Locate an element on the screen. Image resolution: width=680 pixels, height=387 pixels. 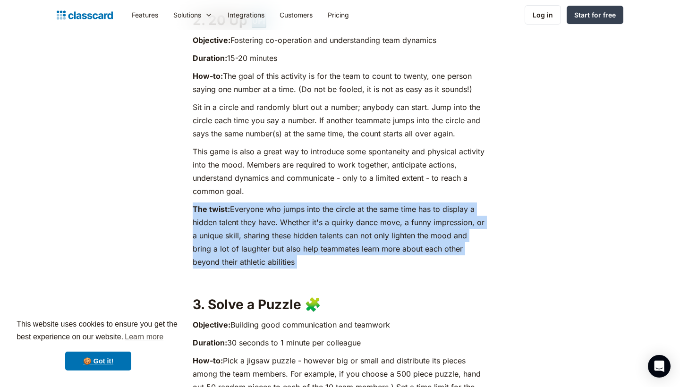
div: Open Intercom Messenger is located at coordinates (659, 366).